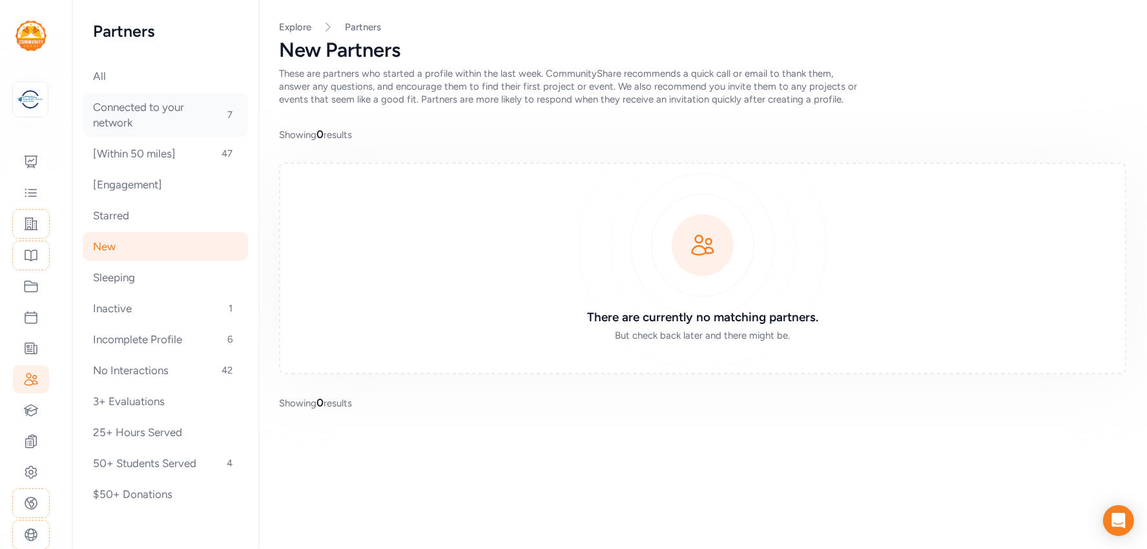 The image size is (1147, 549). Describe the element at coordinates (165, 31) in the screenshot. I see `h2: Partners` at that location.